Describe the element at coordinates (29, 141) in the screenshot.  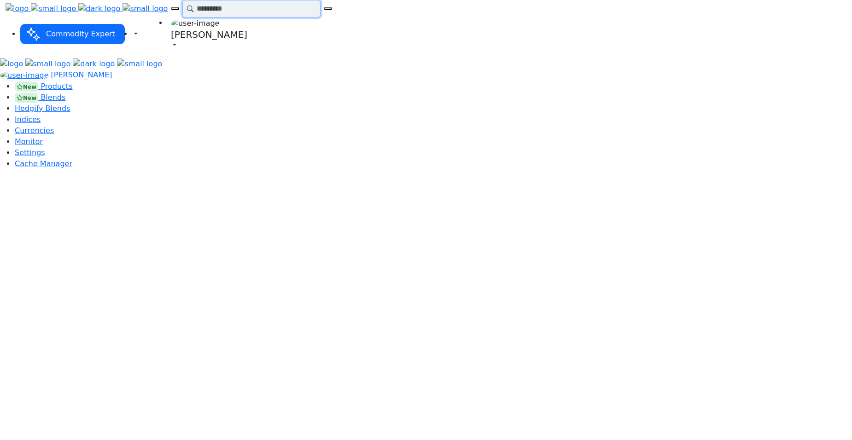
I see `span: Monitor` at that location.